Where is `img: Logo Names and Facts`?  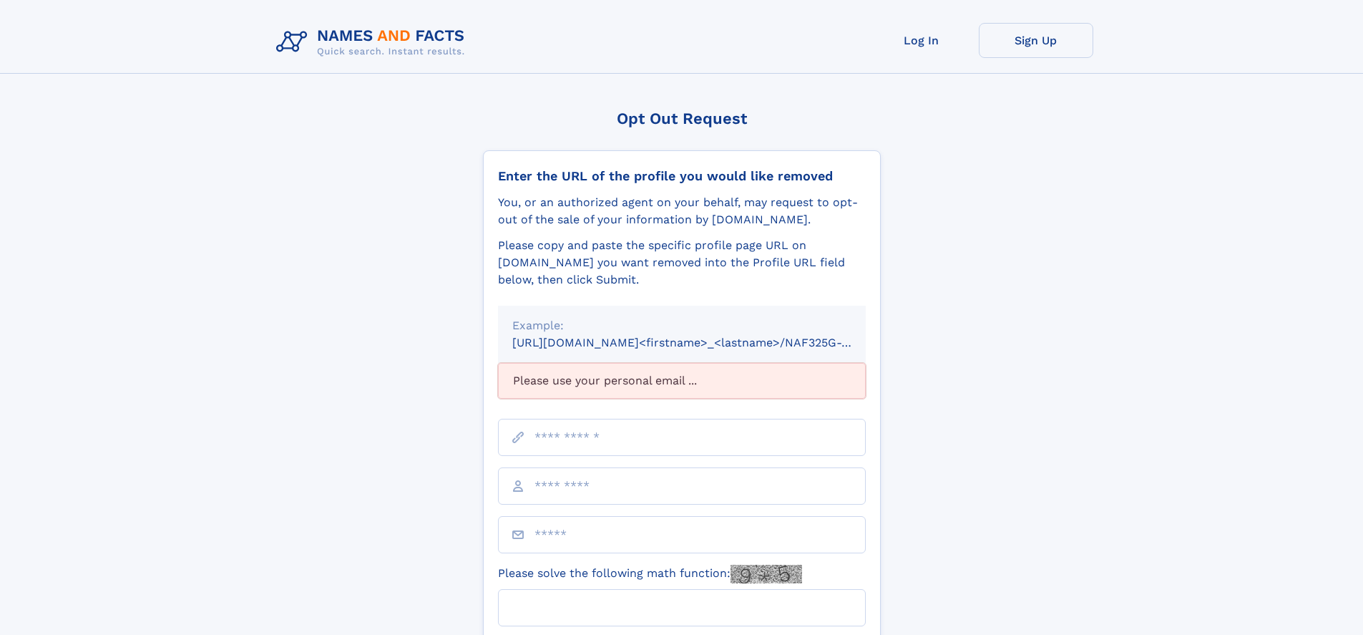
img: Logo Names and Facts is located at coordinates (373, 42).